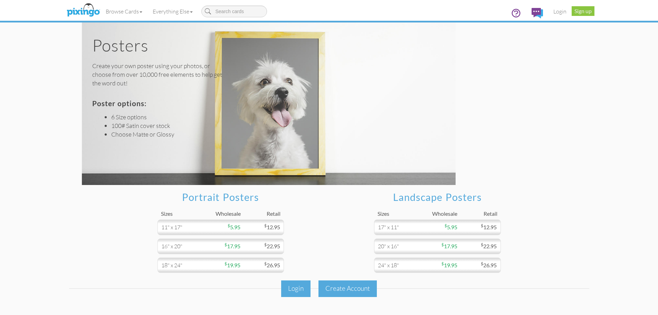 Image resolution: width=658 pixels, height=315 pixels. What do you see at coordinates (181, 246) in the screenshot?
I see `div: 16" x 20"` at bounding box center [181, 246].